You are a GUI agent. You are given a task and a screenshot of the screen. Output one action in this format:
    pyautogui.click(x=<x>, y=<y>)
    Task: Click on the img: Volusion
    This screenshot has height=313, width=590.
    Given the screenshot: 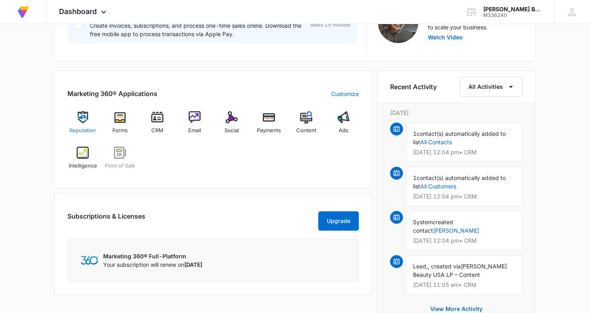 What is the action you would take?
    pyautogui.click(x=23, y=12)
    